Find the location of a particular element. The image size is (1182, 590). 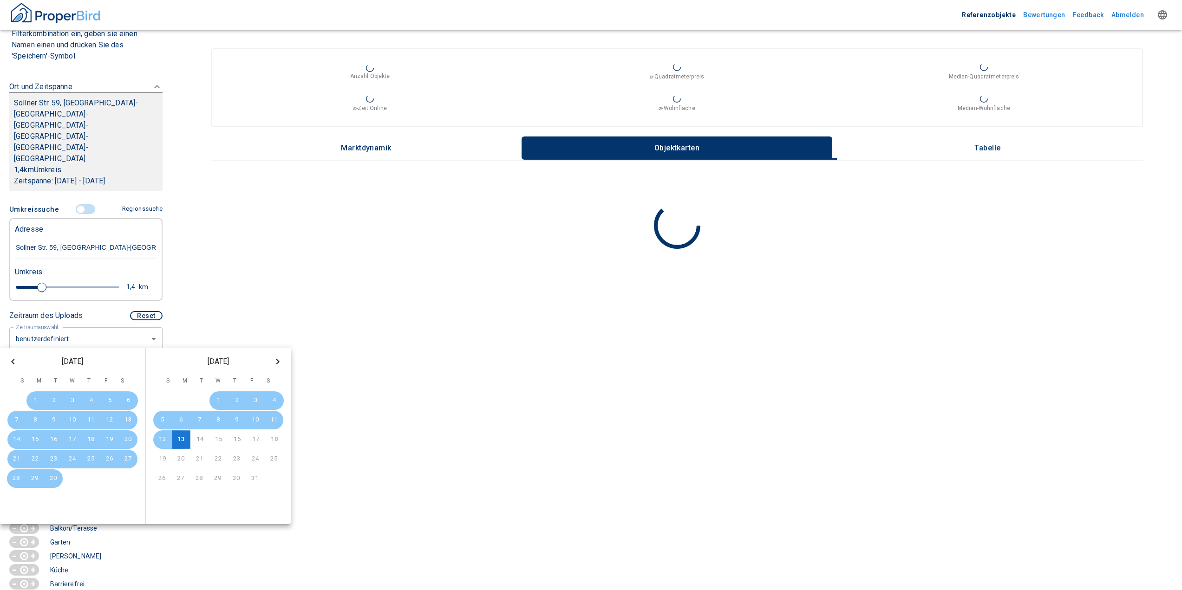

img: ProperBird Logo and Home Button is located at coordinates (56, 13).